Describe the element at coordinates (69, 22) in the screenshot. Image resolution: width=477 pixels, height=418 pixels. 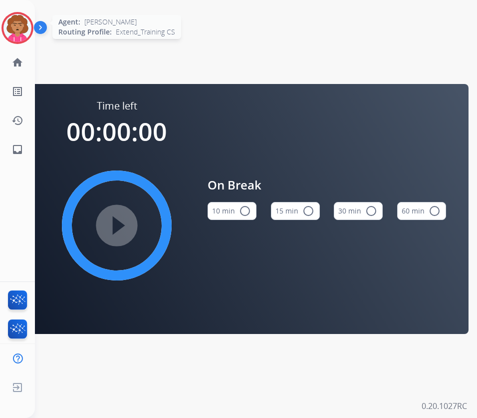
I see `span: Agent:` at that location.